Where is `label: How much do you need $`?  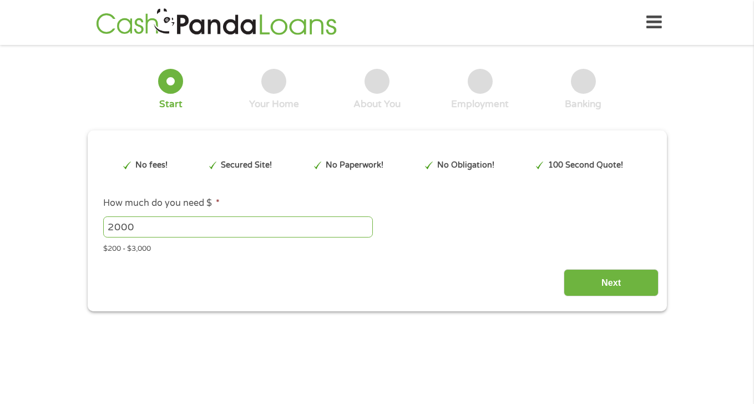
label: How much do you need $ is located at coordinates (161, 203).